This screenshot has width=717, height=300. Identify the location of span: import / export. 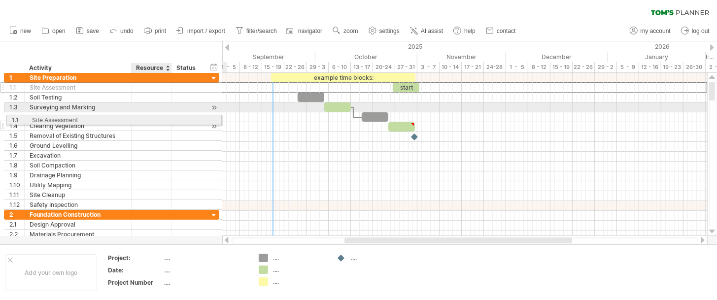
(206, 31).